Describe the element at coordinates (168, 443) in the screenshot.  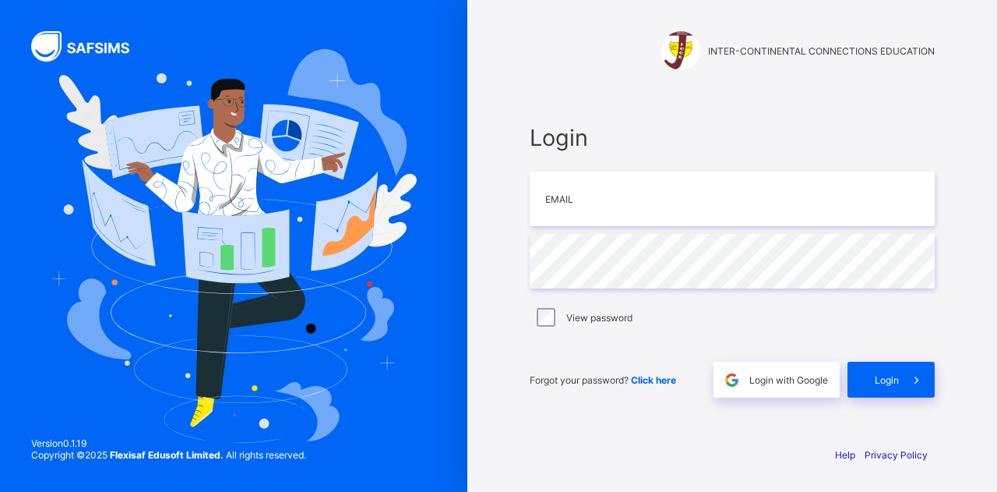
I see `span: Version 0.1.19` at that location.